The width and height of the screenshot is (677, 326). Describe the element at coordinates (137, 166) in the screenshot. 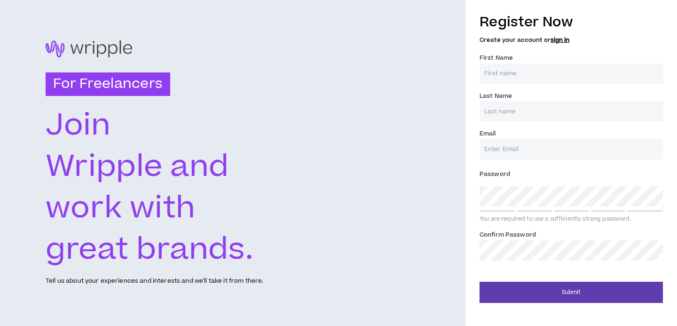

I see `text: Wripple and` at that location.